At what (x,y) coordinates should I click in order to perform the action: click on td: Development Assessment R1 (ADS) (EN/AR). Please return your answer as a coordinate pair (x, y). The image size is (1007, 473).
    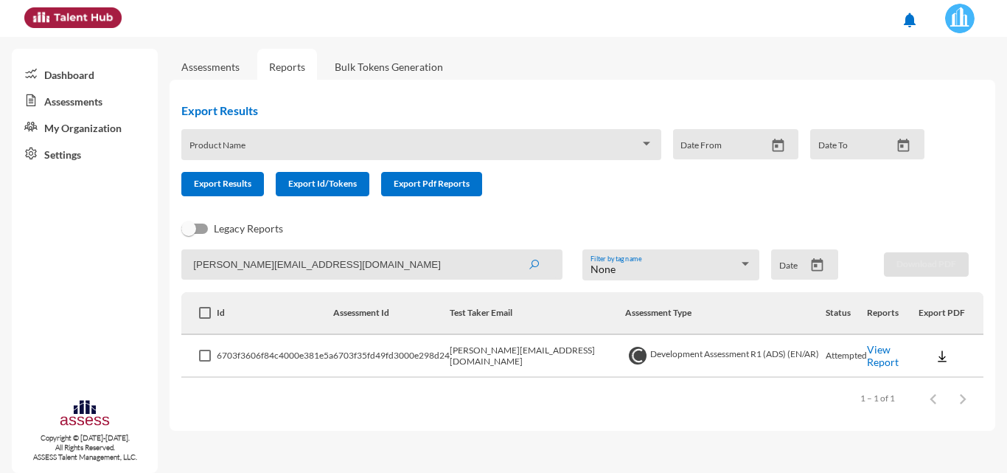
    Looking at the image, I should click on (726, 356).